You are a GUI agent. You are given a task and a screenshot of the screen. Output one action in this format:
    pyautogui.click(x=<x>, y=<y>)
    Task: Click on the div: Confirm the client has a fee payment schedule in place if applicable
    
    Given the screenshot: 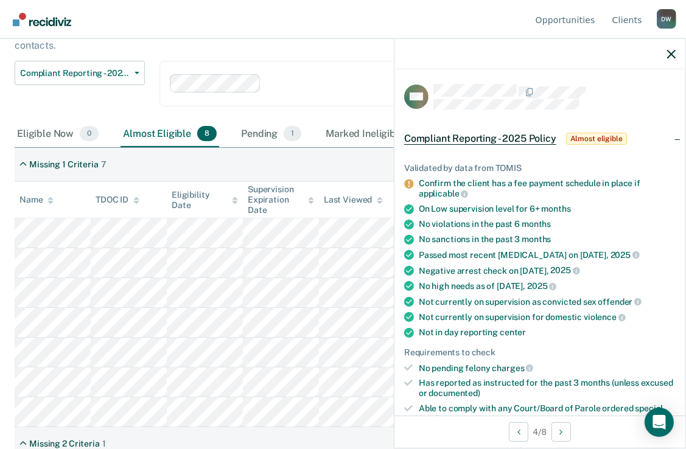 What is the action you would take?
    pyautogui.click(x=547, y=189)
    